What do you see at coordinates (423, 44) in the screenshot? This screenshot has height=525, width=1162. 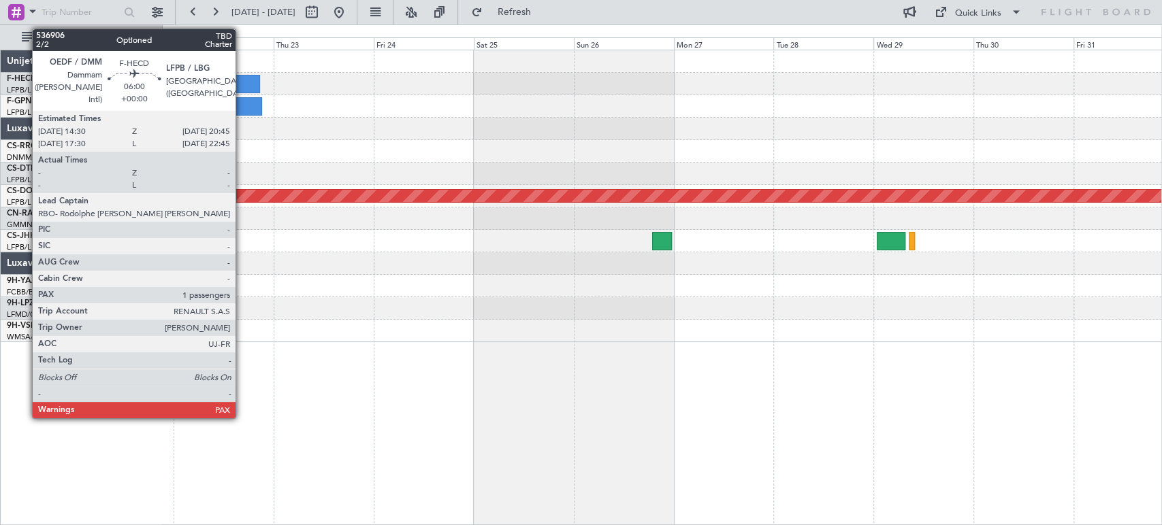 I see `div: Fri 24` at bounding box center [423, 44].